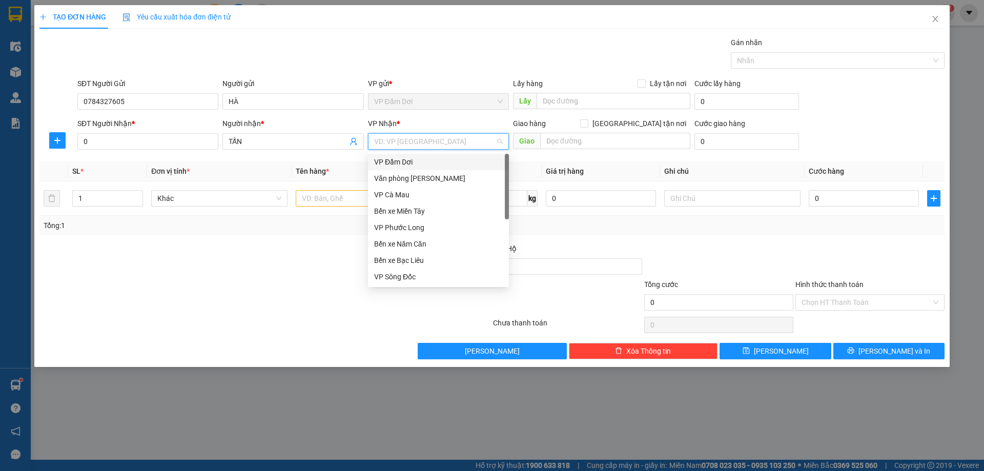 The image size is (984, 471). What do you see at coordinates (718, 84) in the screenshot?
I see `label: Cước lấy hàng` at bounding box center [718, 84].